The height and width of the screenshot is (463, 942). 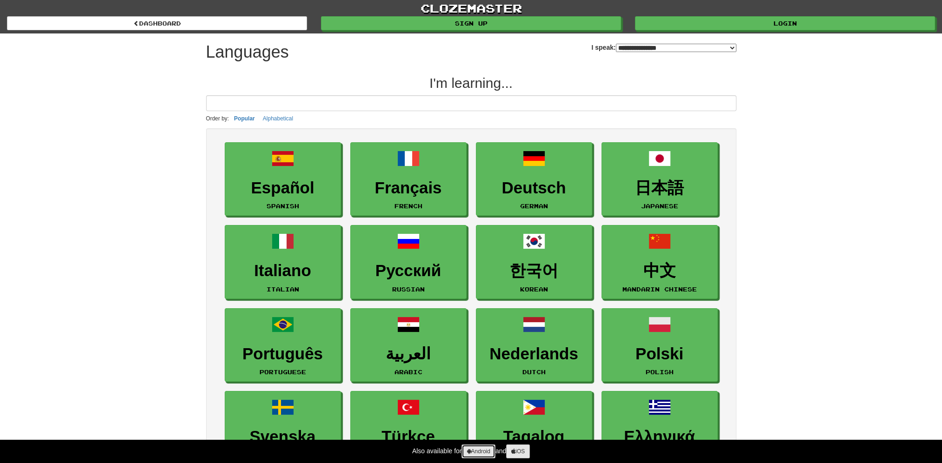 What do you see at coordinates (247, 52) in the screenshot?
I see `h1: Languages` at bounding box center [247, 52].